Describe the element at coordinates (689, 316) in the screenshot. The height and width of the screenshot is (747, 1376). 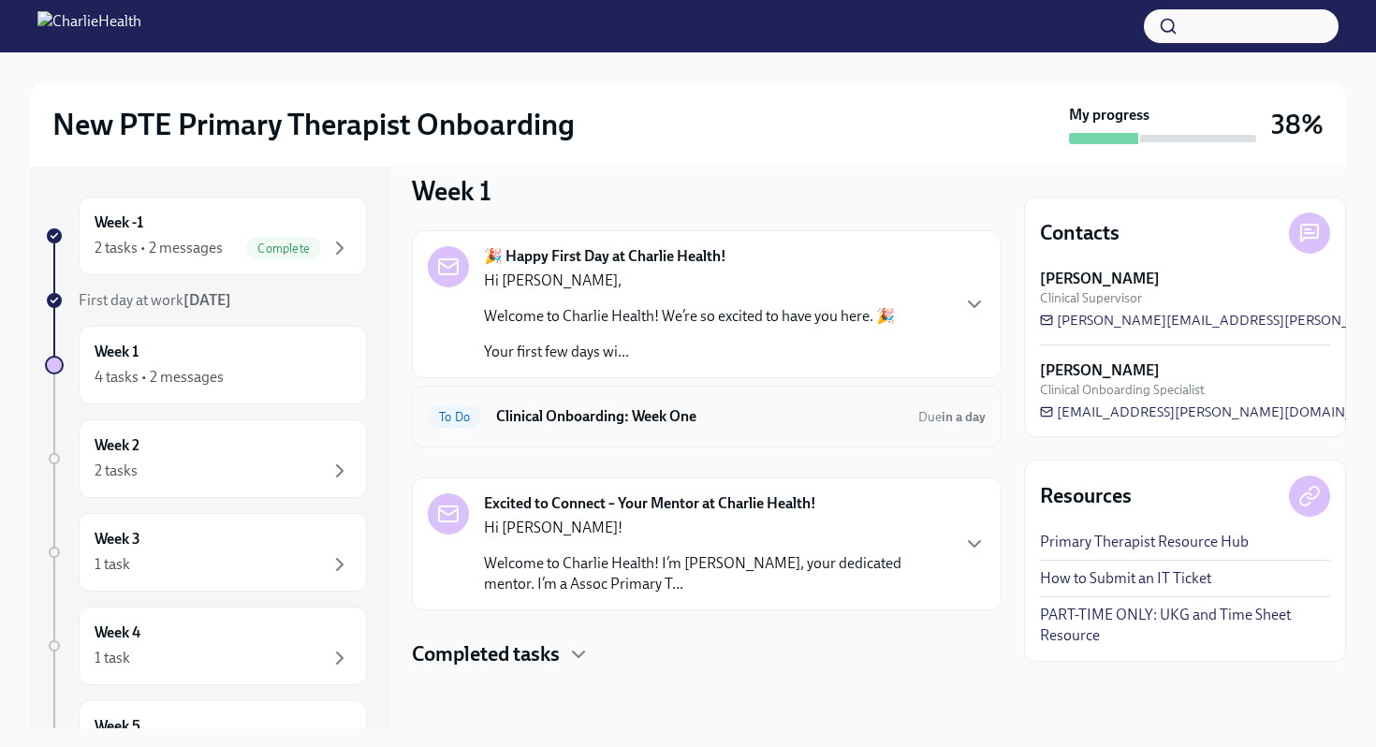
I see `p: Welcome to Charlie Health! We’re so excited to have you here. 🎉` at that location.